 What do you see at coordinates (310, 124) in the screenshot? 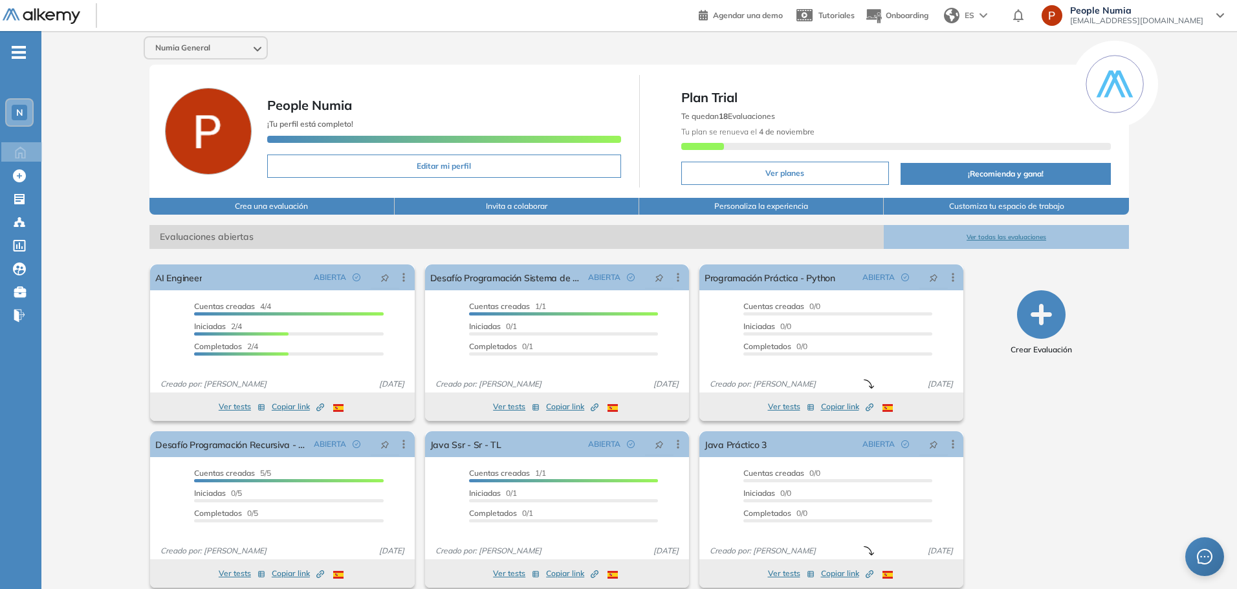
I see `span: ¡Tu perfil está completo!` at bounding box center [310, 124].